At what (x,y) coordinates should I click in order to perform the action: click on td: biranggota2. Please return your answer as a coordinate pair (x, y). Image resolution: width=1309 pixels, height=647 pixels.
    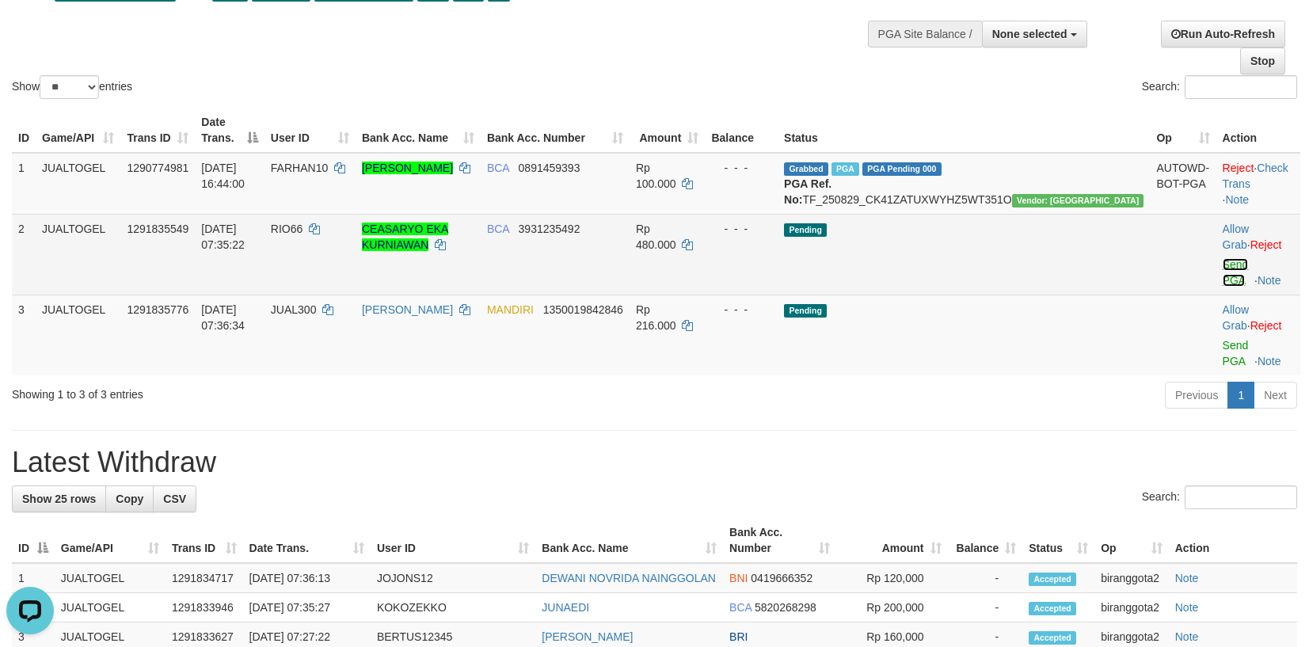
    Looking at the image, I should click on (1131, 607).